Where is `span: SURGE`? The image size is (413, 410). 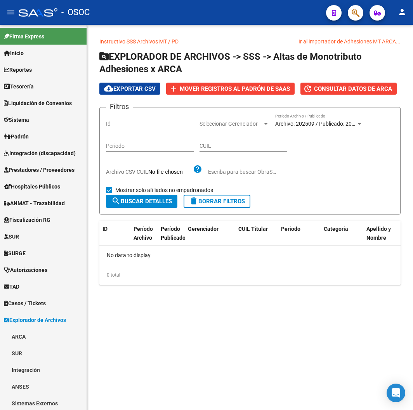 span: SURGE is located at coordinates (15, 254).